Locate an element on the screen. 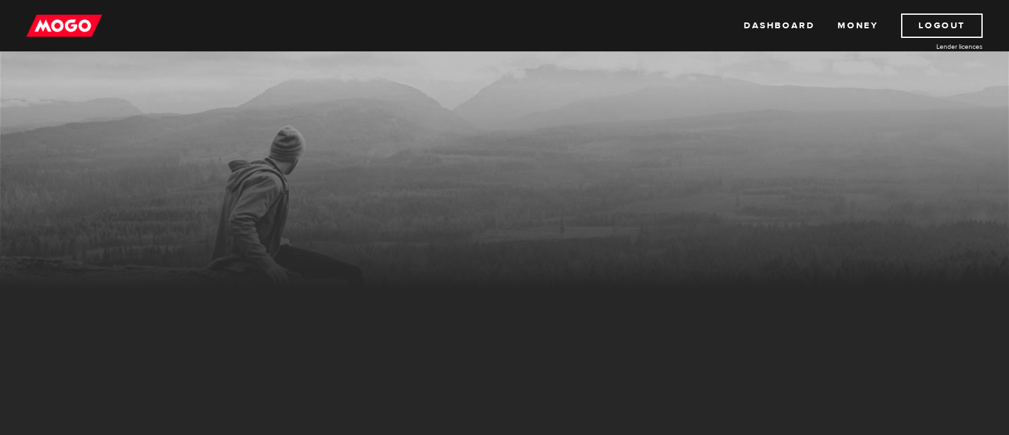  a: Money is located at coordinates (857, 26).